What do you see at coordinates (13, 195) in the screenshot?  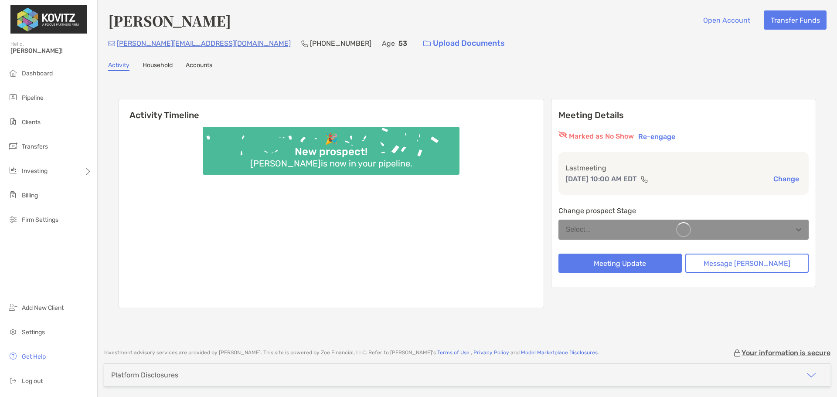 I see `img: billing icon` at bounding box center [13, 195].